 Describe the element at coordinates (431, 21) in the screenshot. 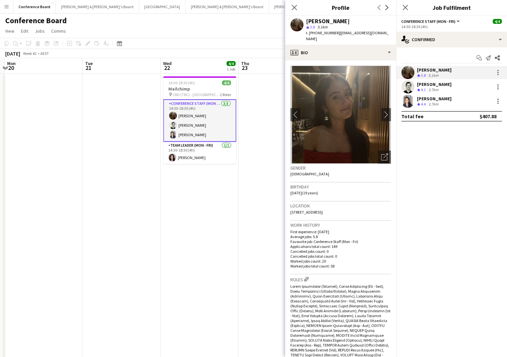

I see `button: Conference Staff (Mon - Fri)` at that location.